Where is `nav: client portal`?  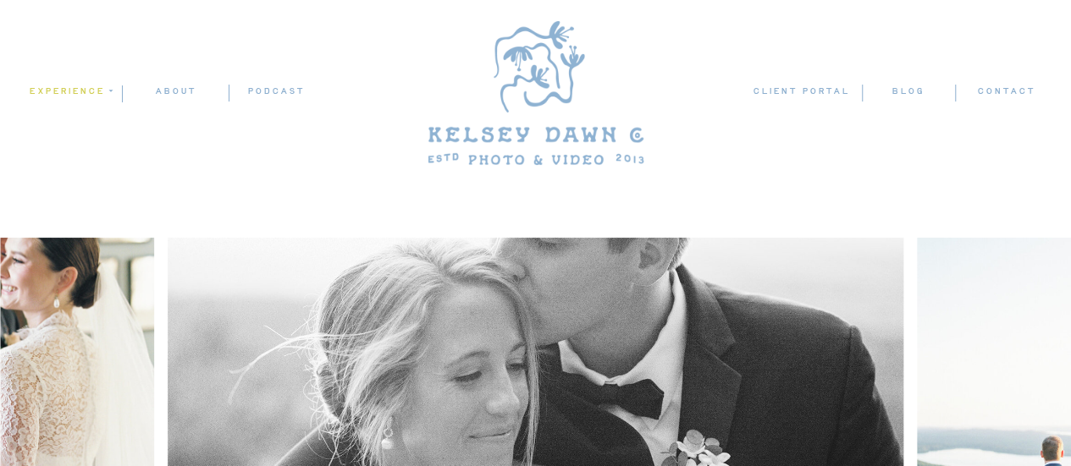
nav: client portal is located at coordinates (803, 92).